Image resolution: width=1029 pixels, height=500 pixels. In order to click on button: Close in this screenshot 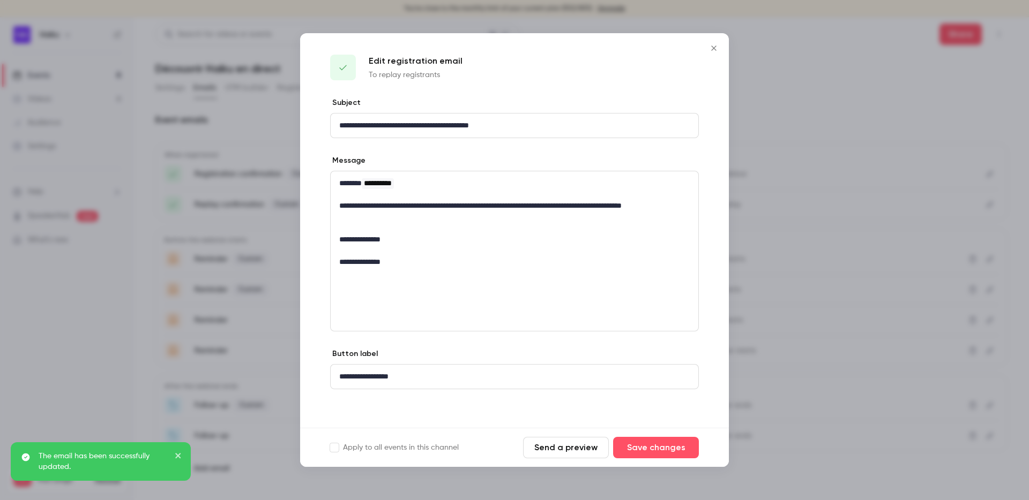, I will do `click(714, 48)`.